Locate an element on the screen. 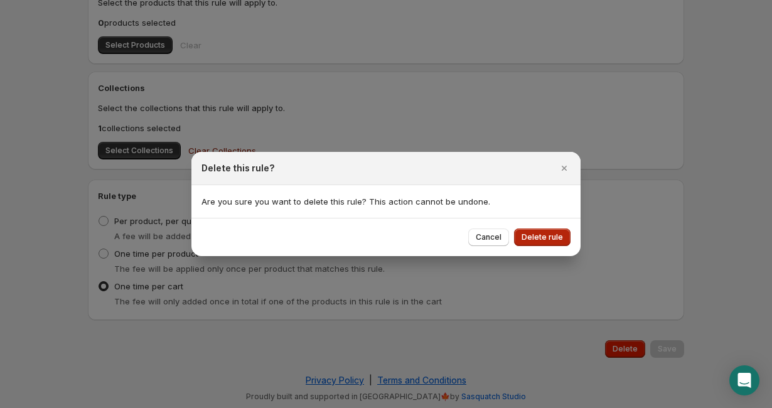 This screenshot has width=772, height=408. div: Open Intercom Messenger is located at coordinates (744, 380).